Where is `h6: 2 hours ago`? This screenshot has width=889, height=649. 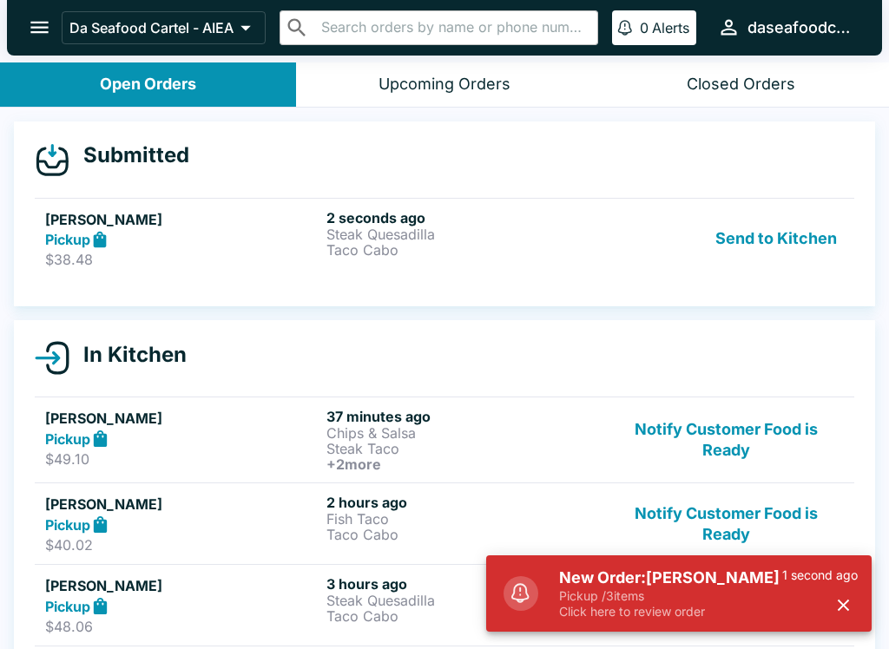 h6: 2 hours ago is located at coordinates (464, 503).